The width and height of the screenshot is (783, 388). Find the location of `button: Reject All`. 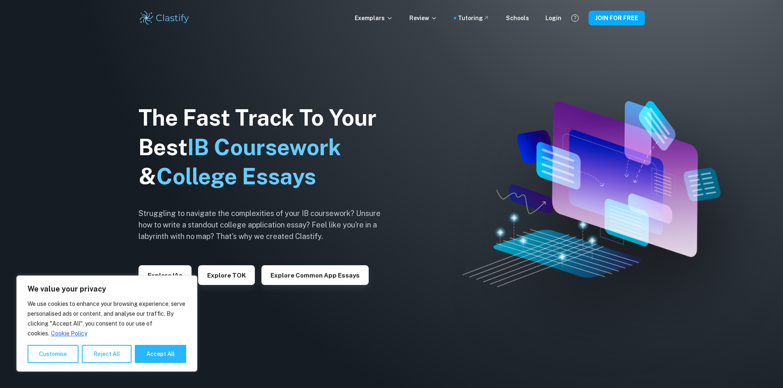

button: Reject All is located at coordinates (106, 354).